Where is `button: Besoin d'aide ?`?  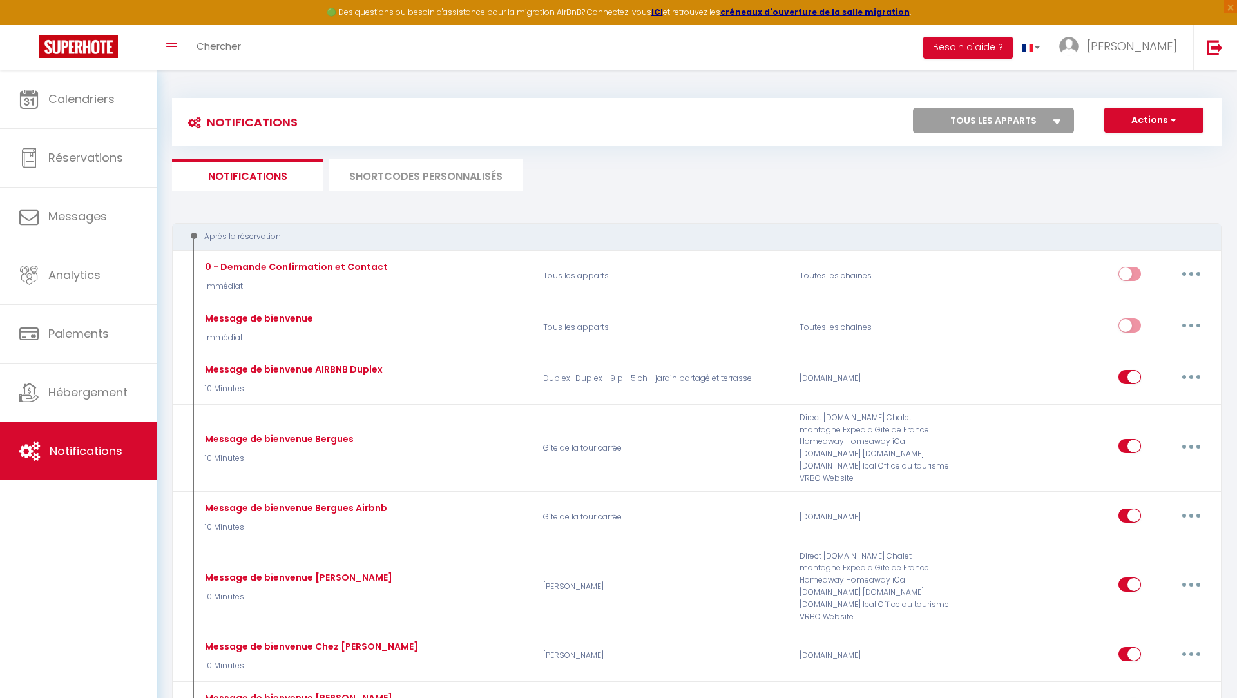 button: Besoin d'aide ? is located at coordinates (968, 48).